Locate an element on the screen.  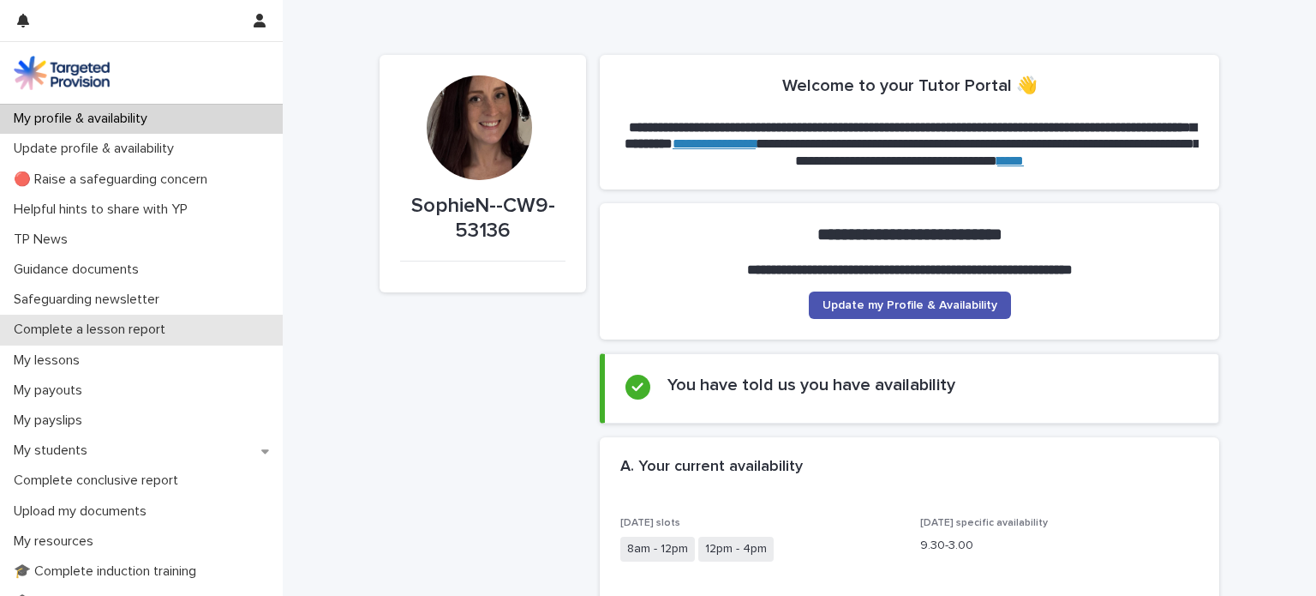
h2: A. Your current availability is located at coordinates (711, 467).